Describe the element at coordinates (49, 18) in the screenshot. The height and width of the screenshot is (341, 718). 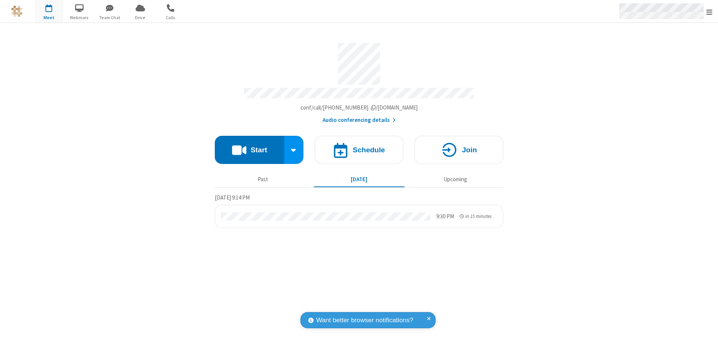
I see `span: Meet` at that location.